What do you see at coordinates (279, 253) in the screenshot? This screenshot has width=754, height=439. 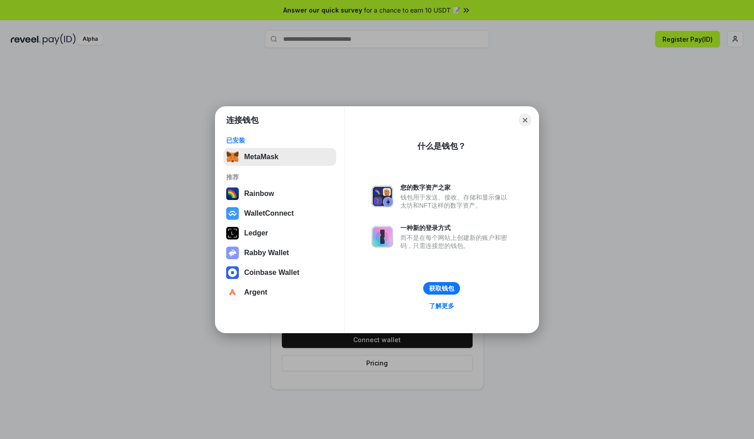 I see `button: Rabby Wallet` at bounding box center [279, 253].